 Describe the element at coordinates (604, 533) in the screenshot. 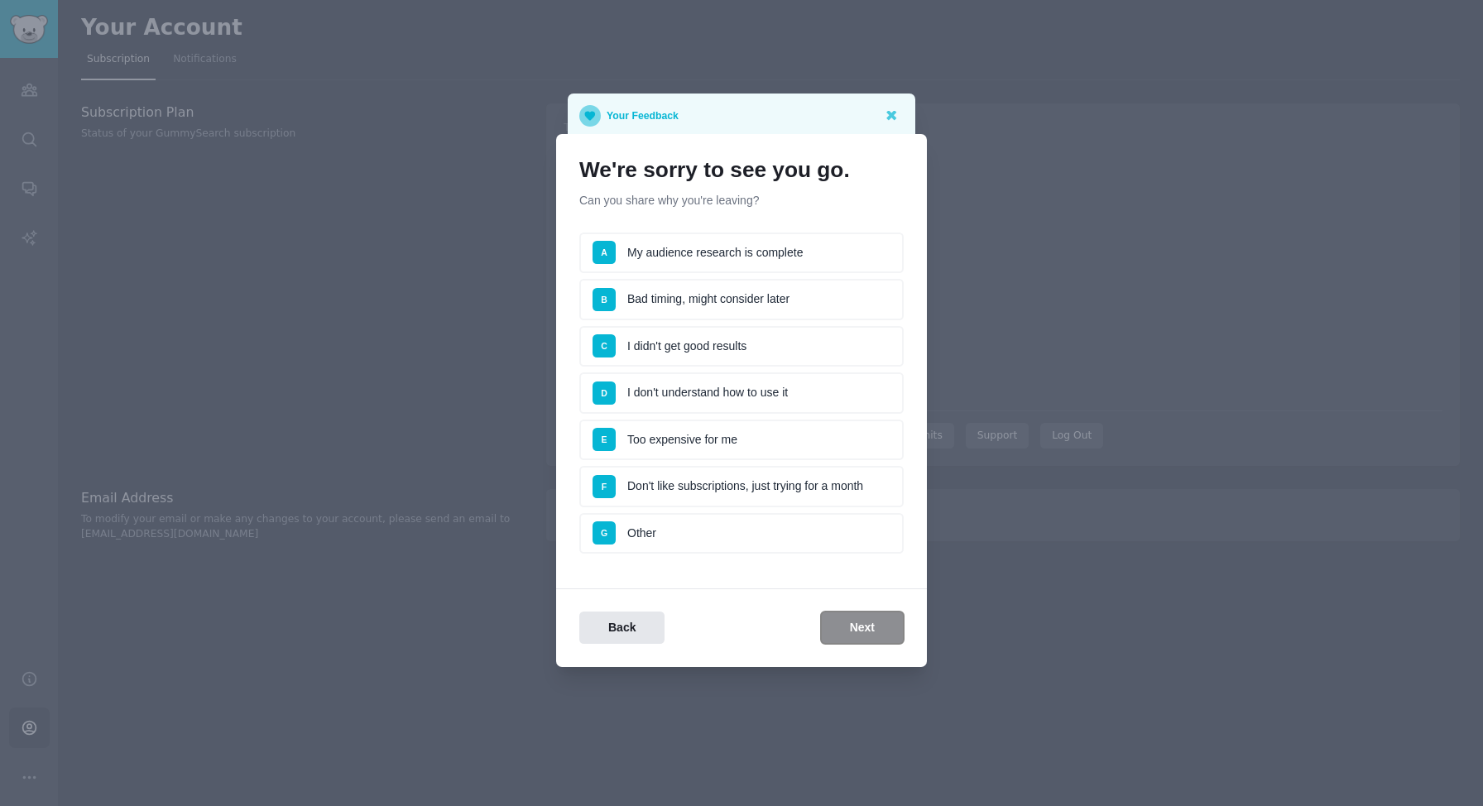

I see `span: G` at that location.